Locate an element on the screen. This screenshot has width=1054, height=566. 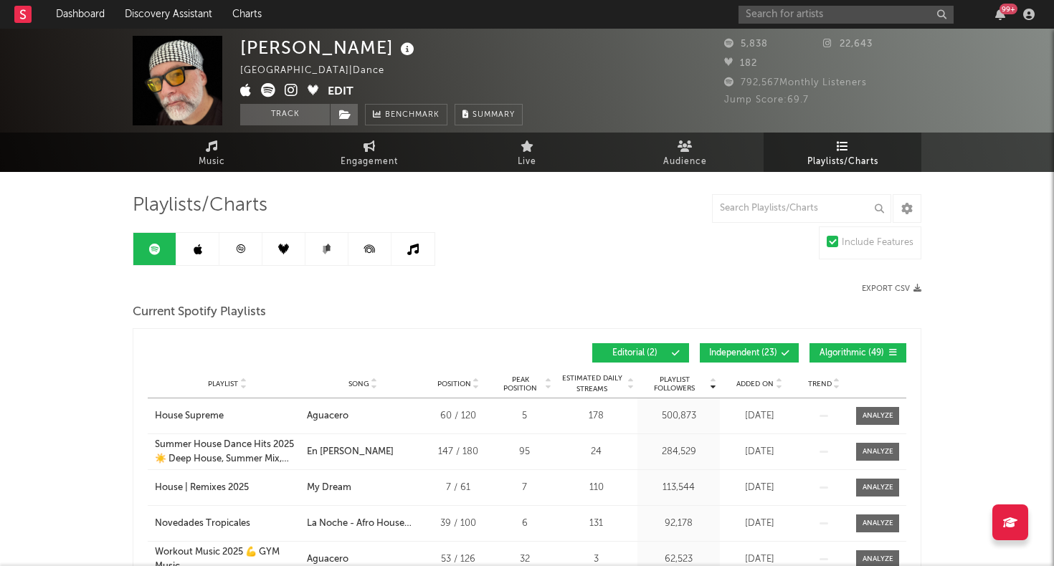
div: Summer House Dance Hits 2025 ☀️ Deep House, Summer Mix, Chill Hits, Ibiza Summer Mix, Afro House 🏖️ is located at coordinates (227, 452).